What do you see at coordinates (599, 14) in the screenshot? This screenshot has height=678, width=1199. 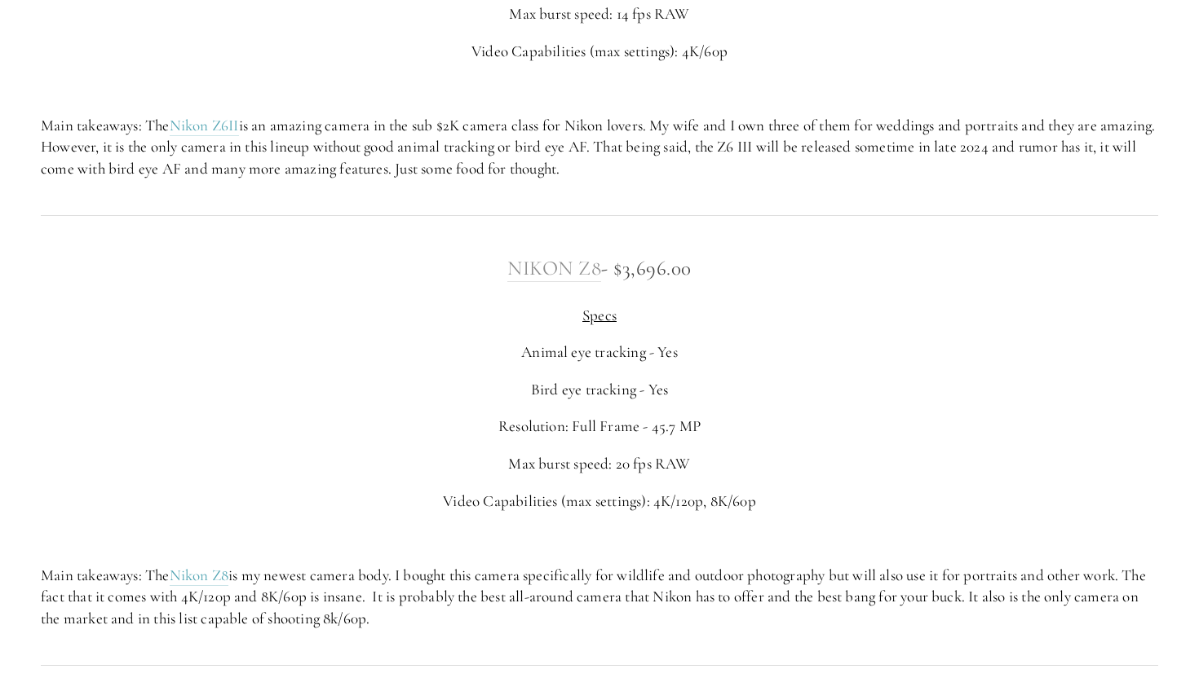 I see `p: Max burst speed: 14 fps RAW` at bounding box center [599, 14].